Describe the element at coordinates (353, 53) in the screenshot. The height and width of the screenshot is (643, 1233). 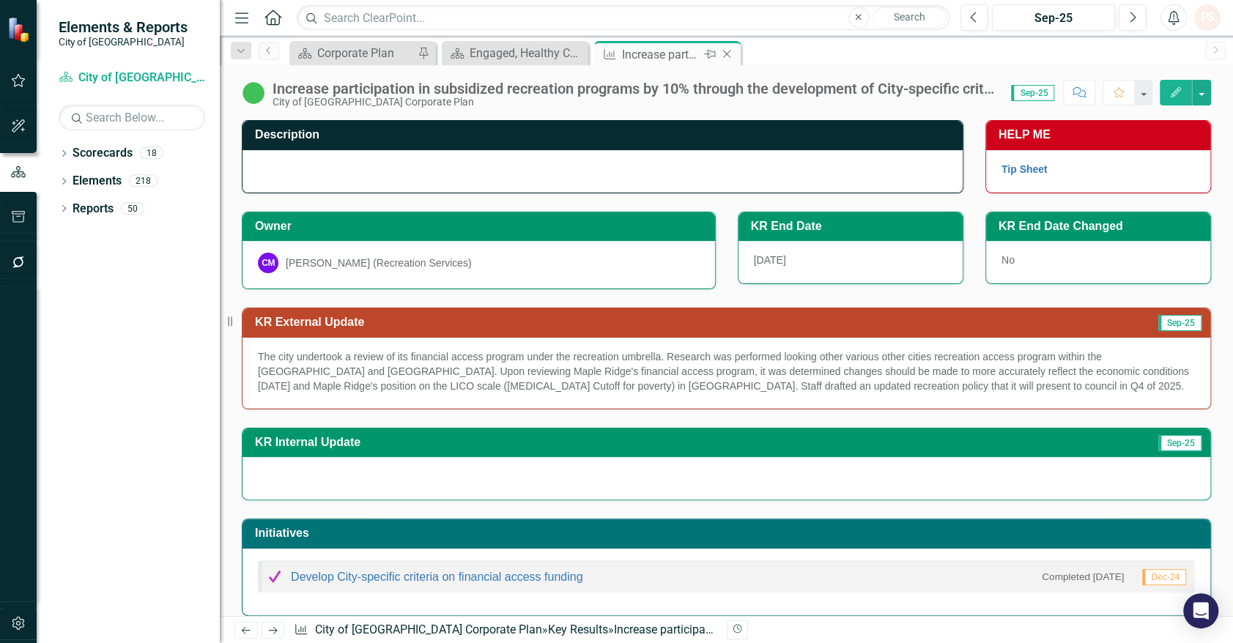
I see `a: Corporate Plan` at that location.